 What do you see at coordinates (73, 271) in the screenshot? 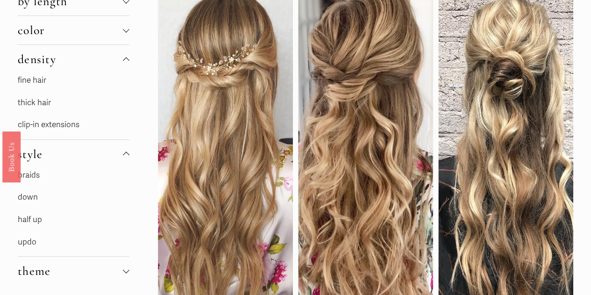
I see `button: theme` at bounding box center [73, 271].